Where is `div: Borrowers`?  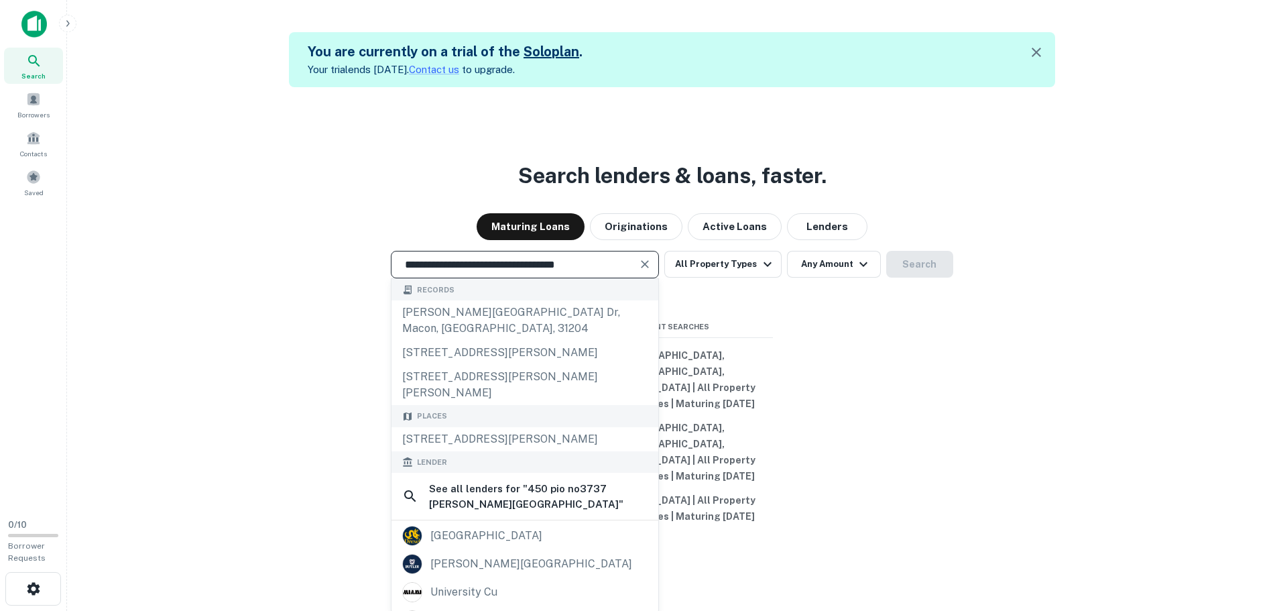 div: Borrowers is located at coordinates (34, 105).